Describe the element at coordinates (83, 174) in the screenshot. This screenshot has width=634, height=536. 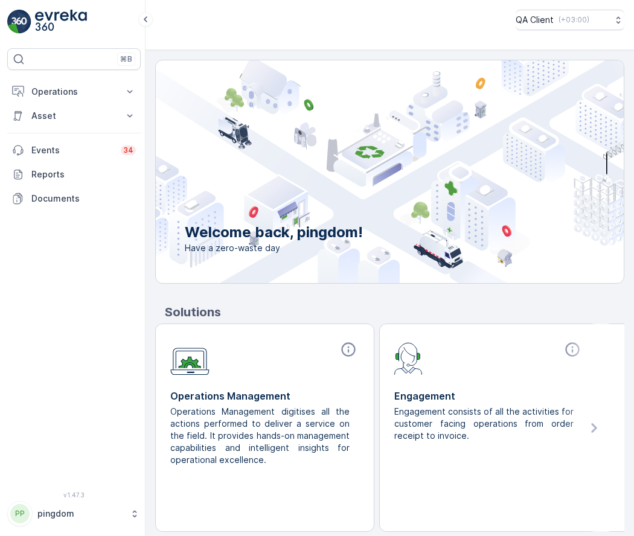
I see `p: Reports` at that location.